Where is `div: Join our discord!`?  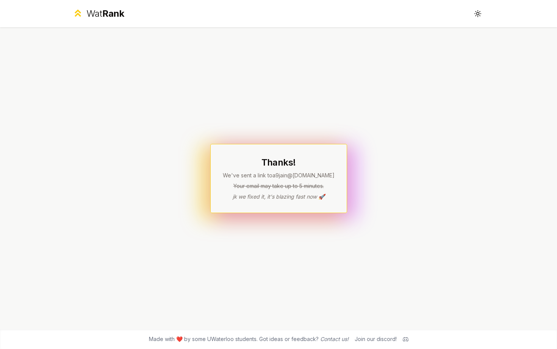 div: Join our discord! is located at coordinates (376, 339).